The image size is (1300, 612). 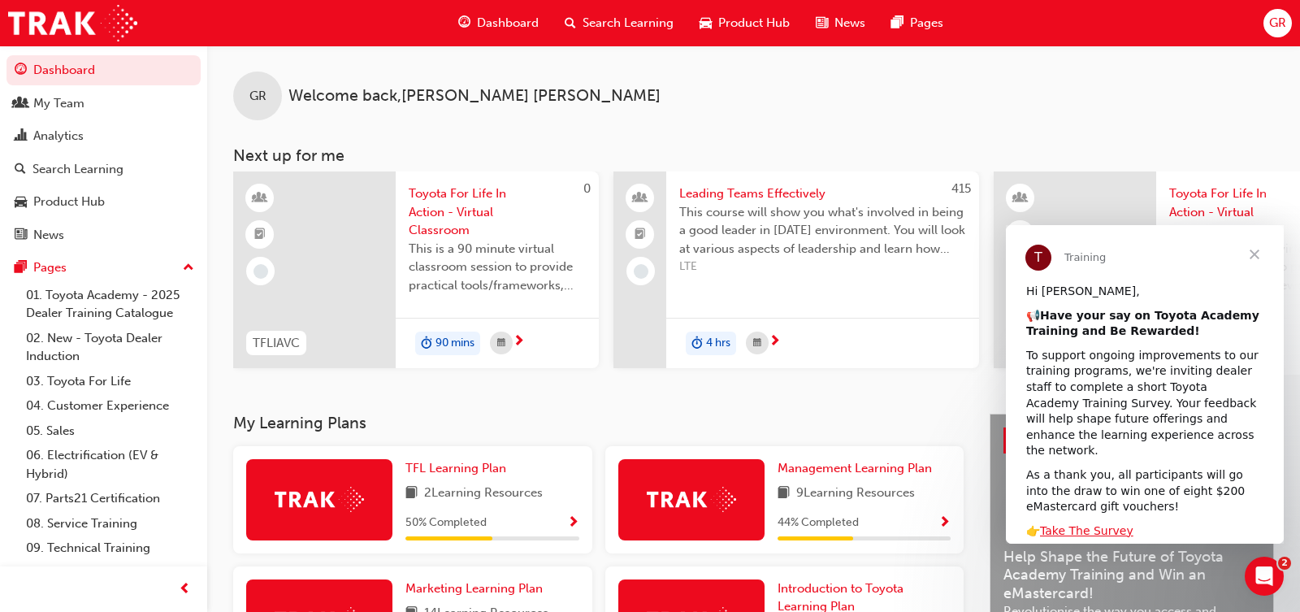 I want to click on a: Management Learning Plan, so click(x=858, y=468).